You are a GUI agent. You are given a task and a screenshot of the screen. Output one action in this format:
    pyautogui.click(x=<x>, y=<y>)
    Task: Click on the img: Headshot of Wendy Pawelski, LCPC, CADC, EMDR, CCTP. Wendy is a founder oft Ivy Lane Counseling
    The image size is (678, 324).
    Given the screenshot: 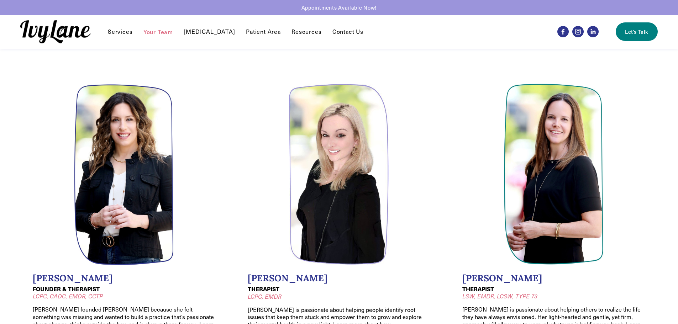 What is the action you would take?
    pyautogui.click(x=124, y=174)
    